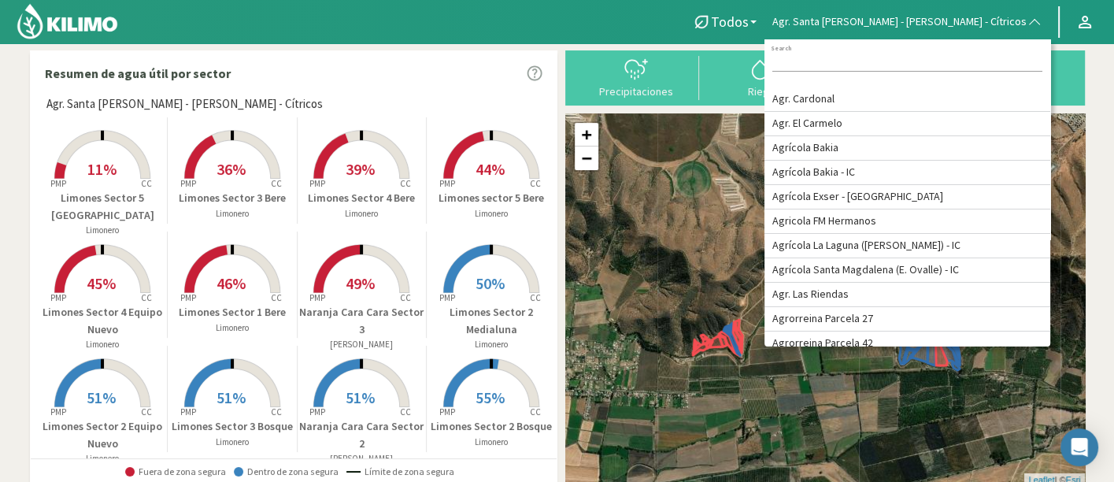 This screenshot has width=1114, height=482. What do you see at coordinates (1079, 447) in the screenshot?
I see `div: Open Intercom Messenger` at bounding box center [1079, 447].